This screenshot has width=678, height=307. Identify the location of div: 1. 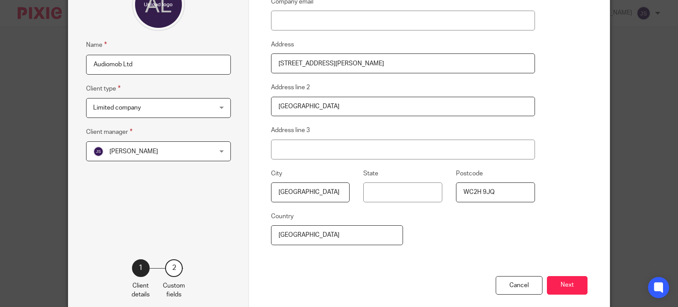
(141, 268).